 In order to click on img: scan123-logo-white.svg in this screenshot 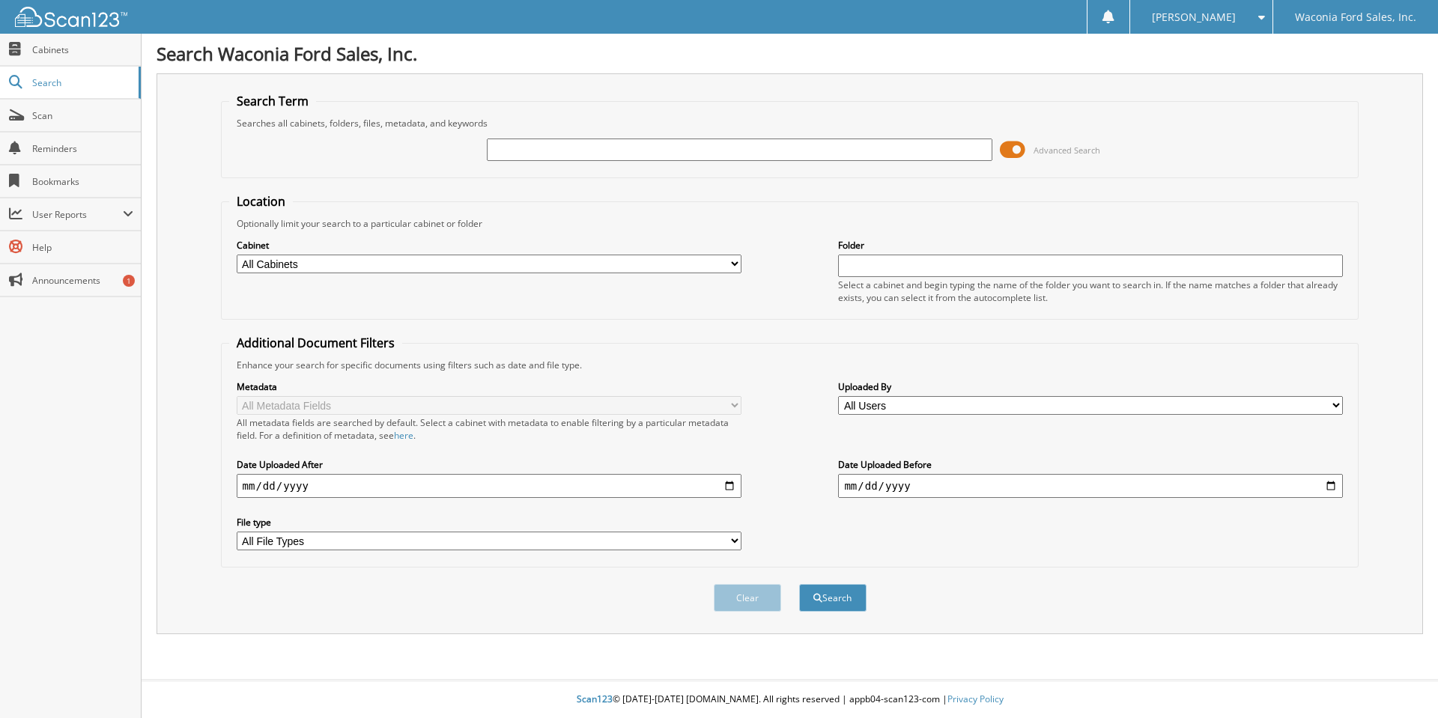, I will do `click(71, 16)`.